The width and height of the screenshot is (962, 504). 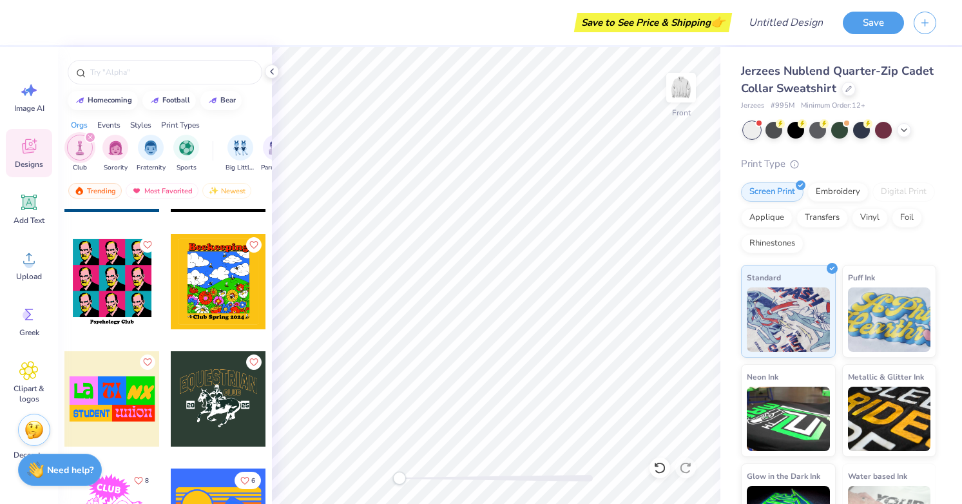 I want to click on div: homecoming, so click(x=110, y=100).